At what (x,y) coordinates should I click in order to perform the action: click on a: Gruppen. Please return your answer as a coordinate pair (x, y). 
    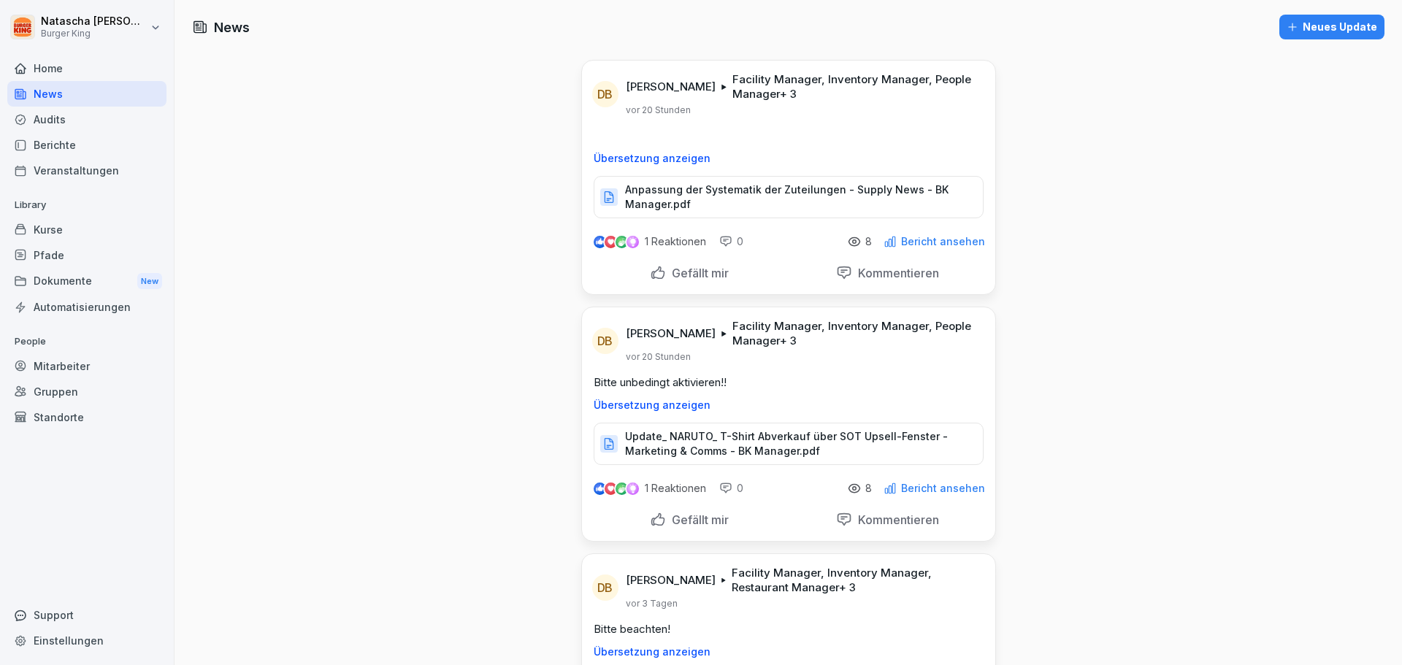
    Looking at the image, I should click on (87, 391).